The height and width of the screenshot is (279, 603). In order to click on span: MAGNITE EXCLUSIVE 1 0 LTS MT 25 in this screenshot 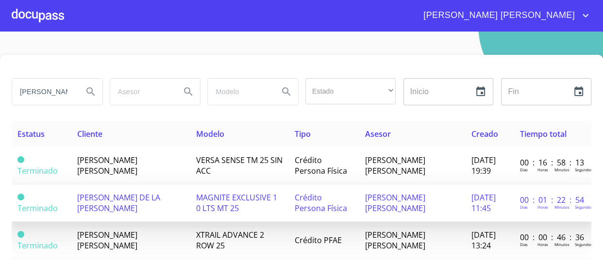, I will do `click(236, 203)`.